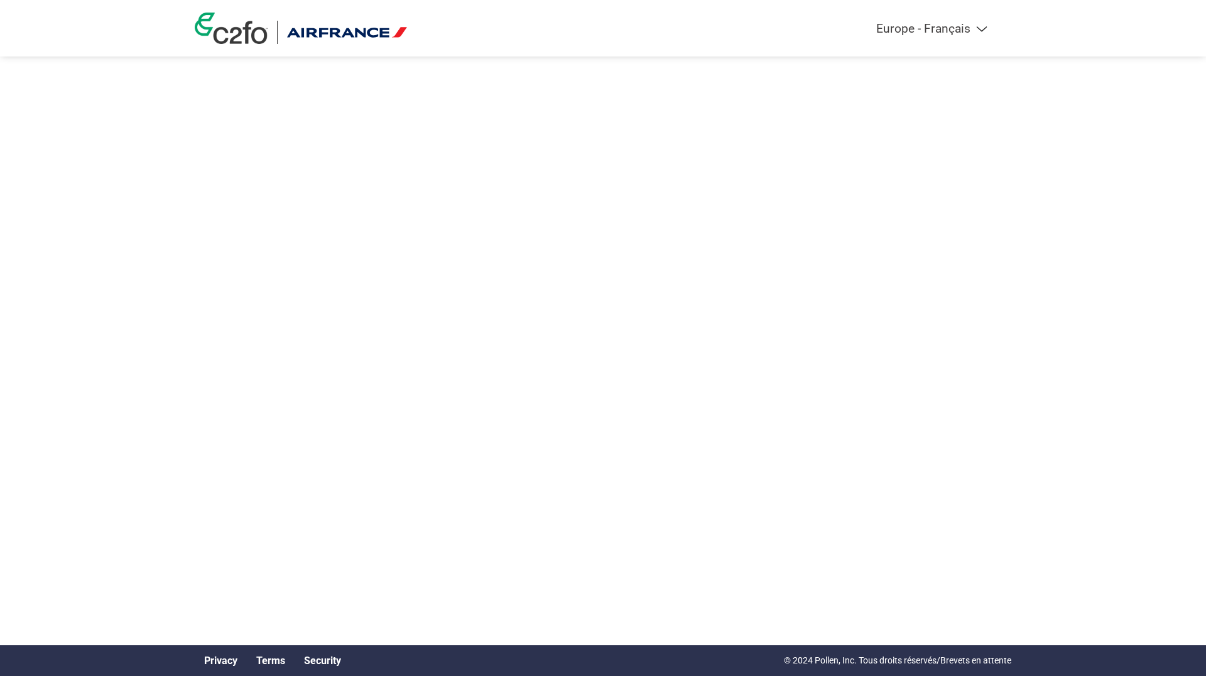 This screenshot has width=1206, height=676. Describe the element at coordinates (347, 32) in the screenshot. I see `img: Air France` at that location.